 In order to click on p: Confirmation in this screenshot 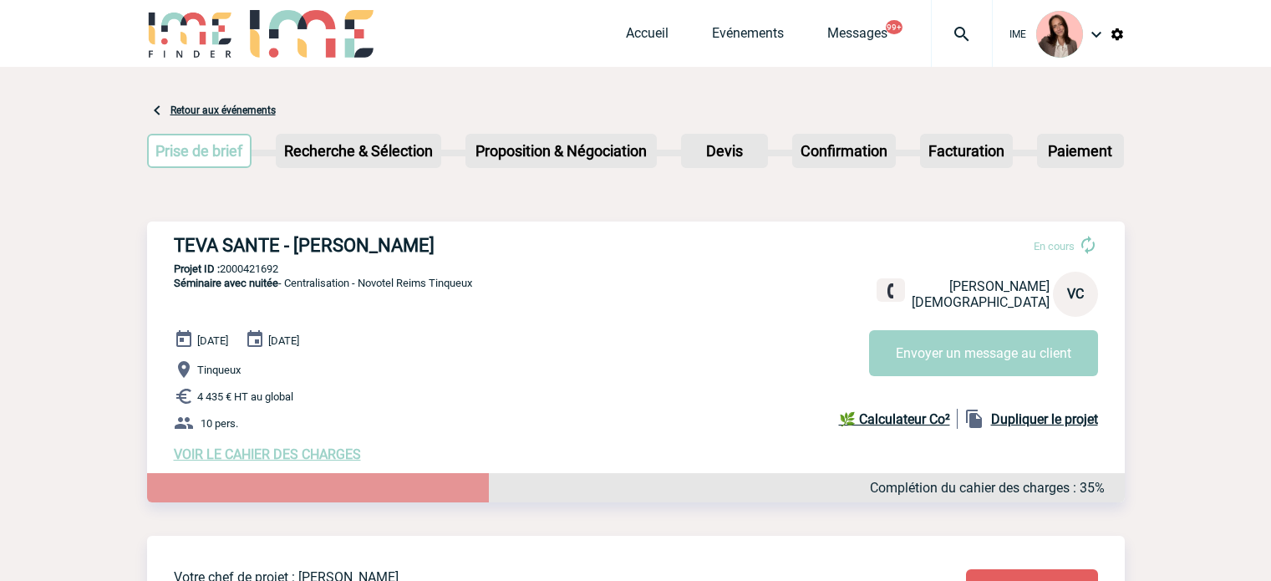, I will do `click(844, 150)`.